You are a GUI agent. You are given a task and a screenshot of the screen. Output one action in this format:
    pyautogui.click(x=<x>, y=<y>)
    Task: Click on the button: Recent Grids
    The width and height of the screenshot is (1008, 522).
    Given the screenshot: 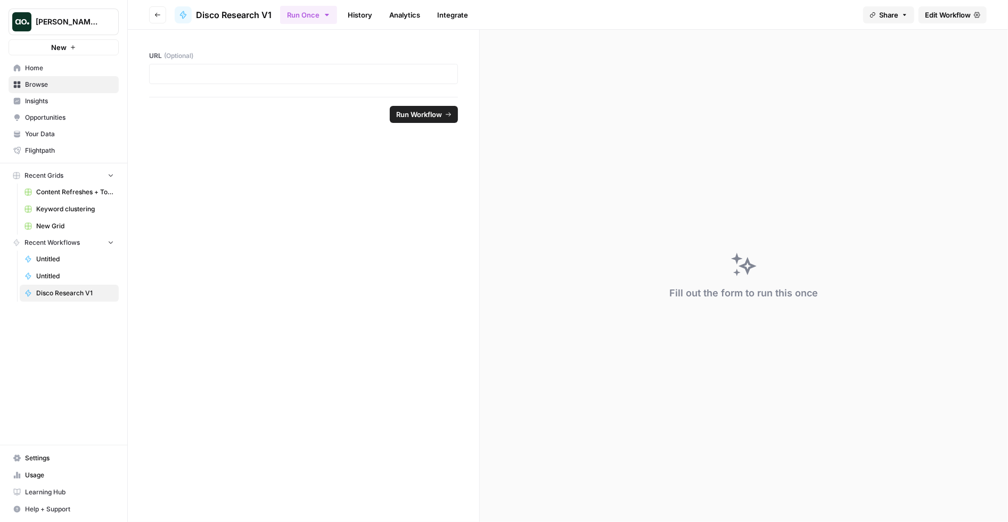 What is the action you would take?
    pyautogui.click(x=63, y=176)
    